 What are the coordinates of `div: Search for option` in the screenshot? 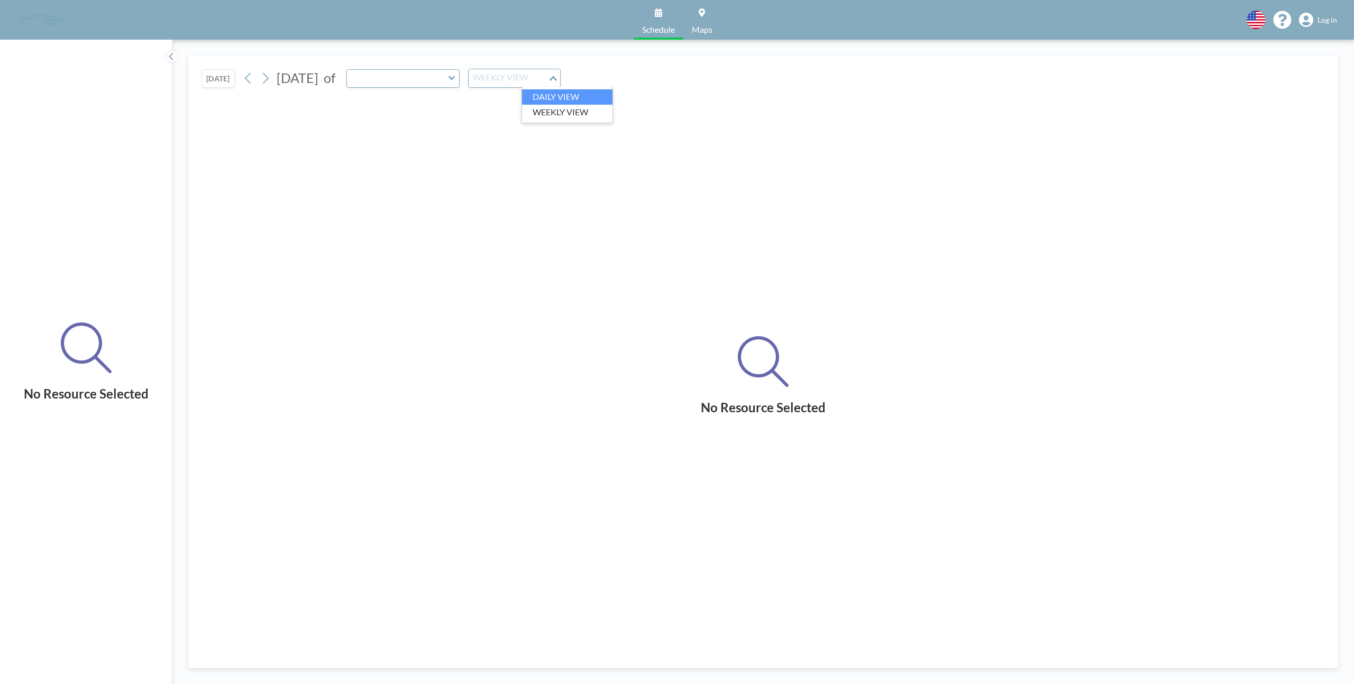 It's located at (514, 78).